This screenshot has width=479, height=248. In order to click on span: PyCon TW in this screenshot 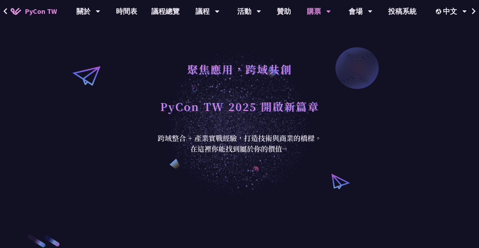, I will do `click(41, 11)`.